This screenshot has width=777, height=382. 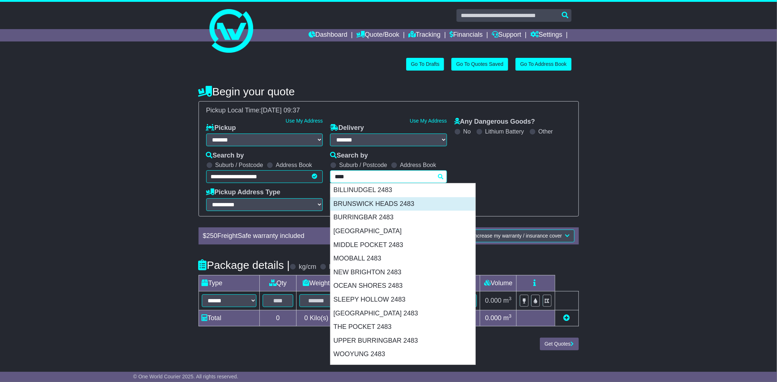 What do you see at coordinates (403, 190) in the screenshot?
I see `div: BILLINUDGEL 2483` at bounding box center [403, 190].